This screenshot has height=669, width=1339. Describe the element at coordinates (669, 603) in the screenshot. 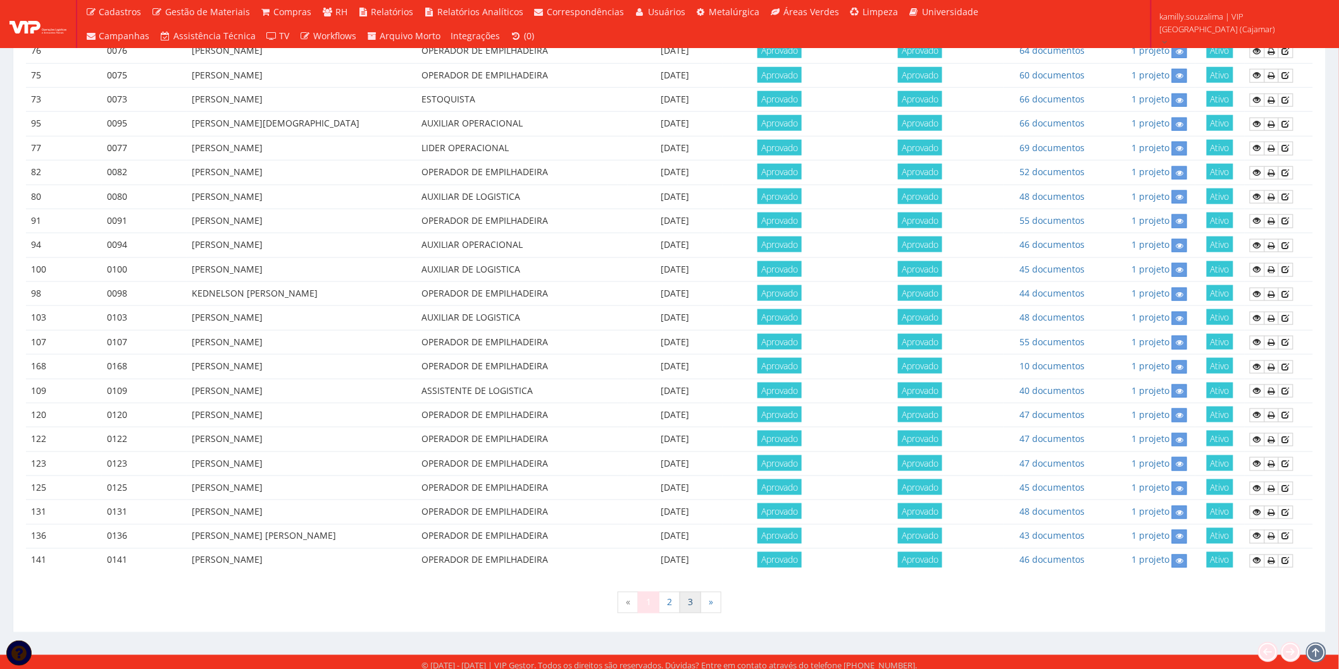

I see `a: 2` at that location.